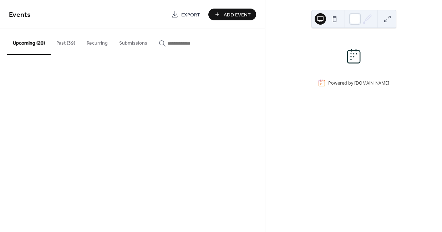  Describe the element at coordinates (133, 41) in the screenshot. I see `button: Submissions` at that location.